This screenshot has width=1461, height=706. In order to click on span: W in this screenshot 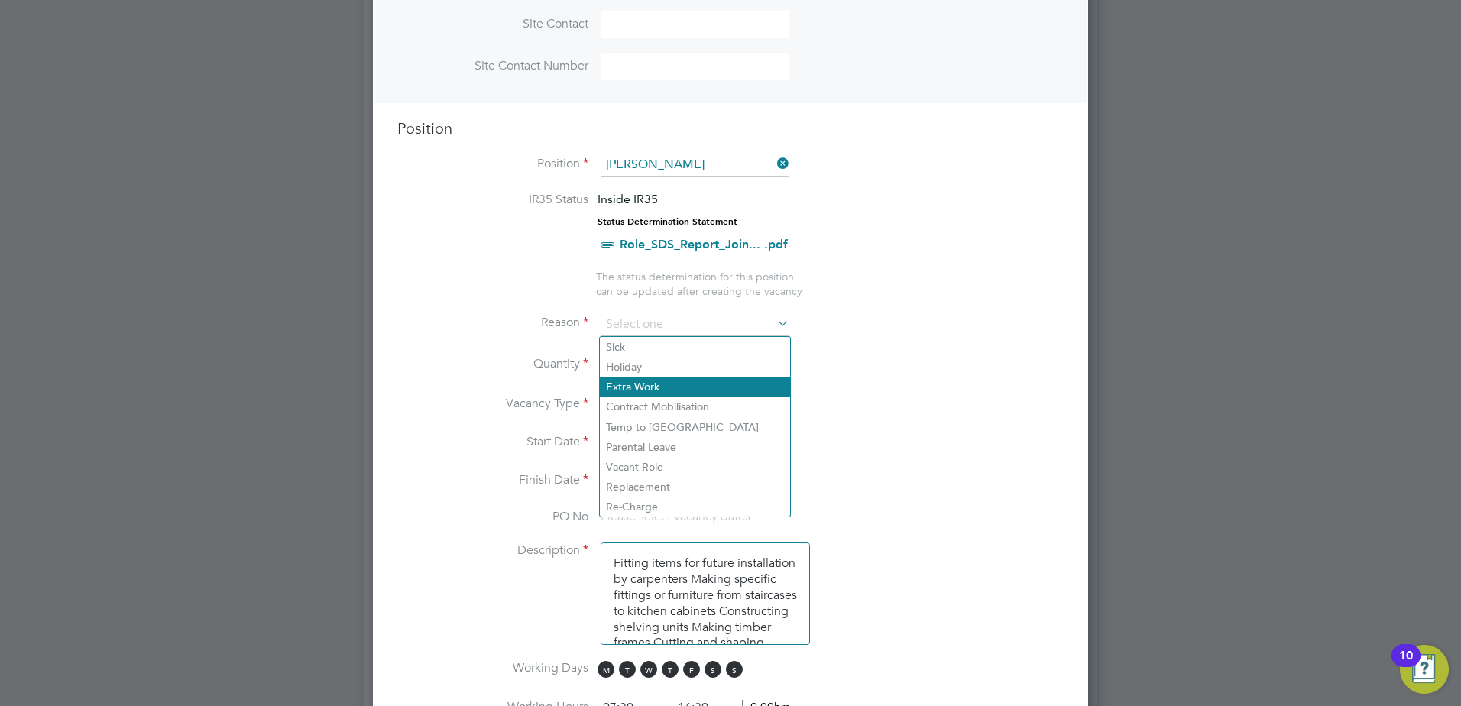, I will do `click(649, 669)`.